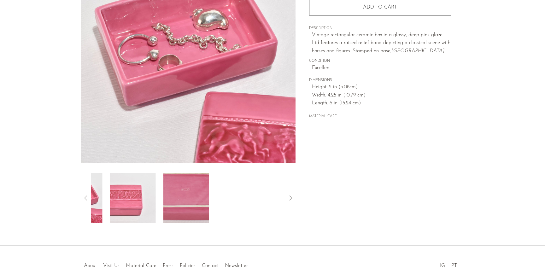 The image size is (545, 268). What do you see at coordinates (381, 87) in the screenshot?
I see `span: Height: 2 in (5.08cm)` at bounding box center [381, 87].